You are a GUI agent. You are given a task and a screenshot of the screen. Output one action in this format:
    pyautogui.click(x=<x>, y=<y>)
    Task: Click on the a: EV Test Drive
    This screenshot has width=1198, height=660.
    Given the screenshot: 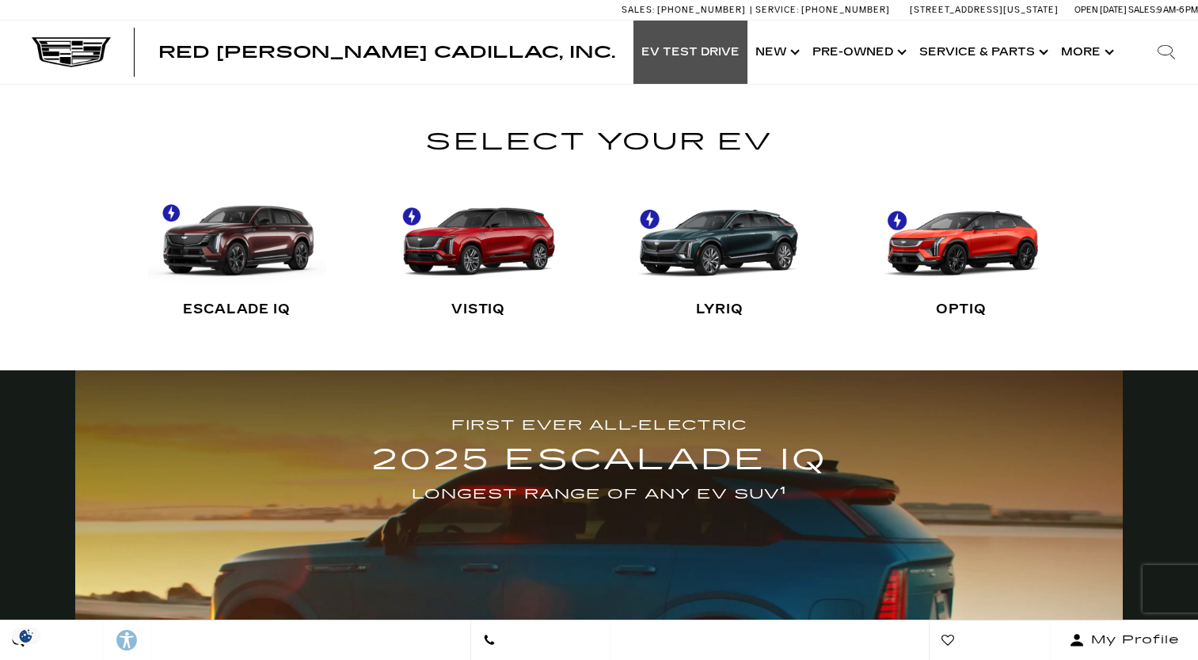 What is the action you would take?
    pyautogui.click(x=691, y=52)
    